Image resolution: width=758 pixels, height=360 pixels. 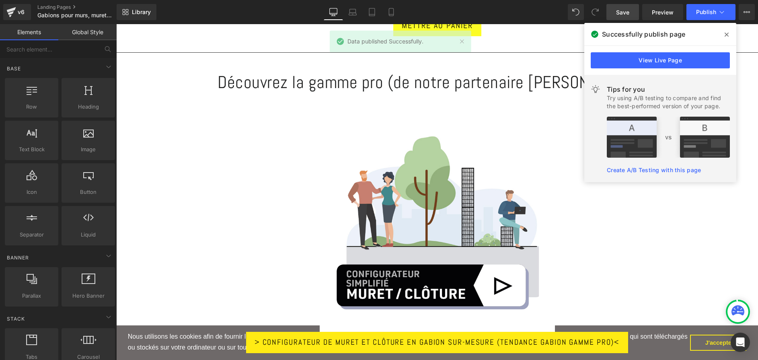 I want to click on span: Separator, so click(x=31, y=235).